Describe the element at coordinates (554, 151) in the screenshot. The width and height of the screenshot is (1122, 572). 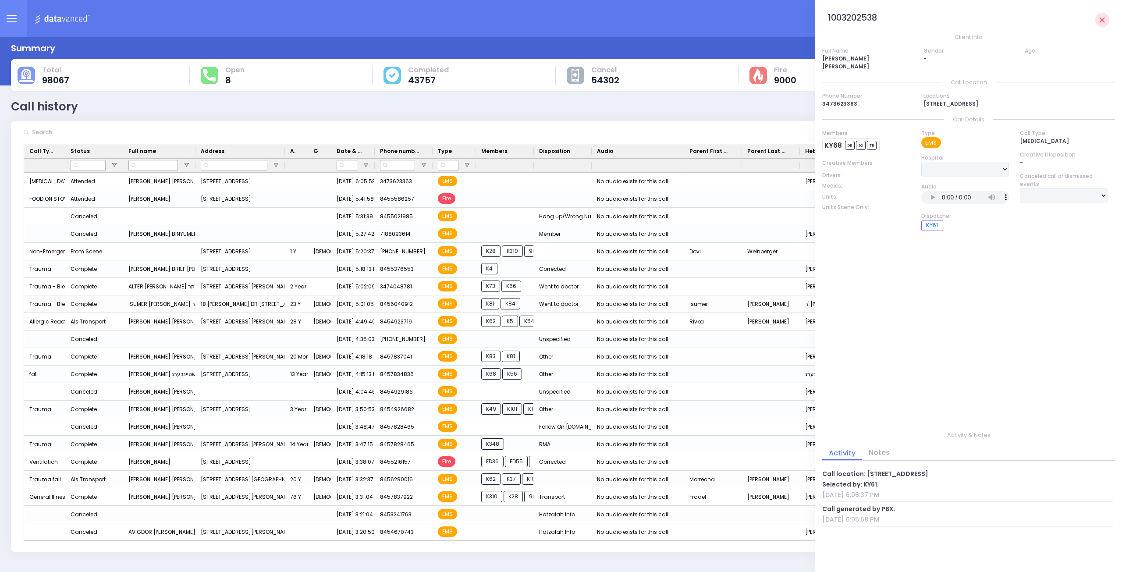
I see `span: Disposition` at that location.